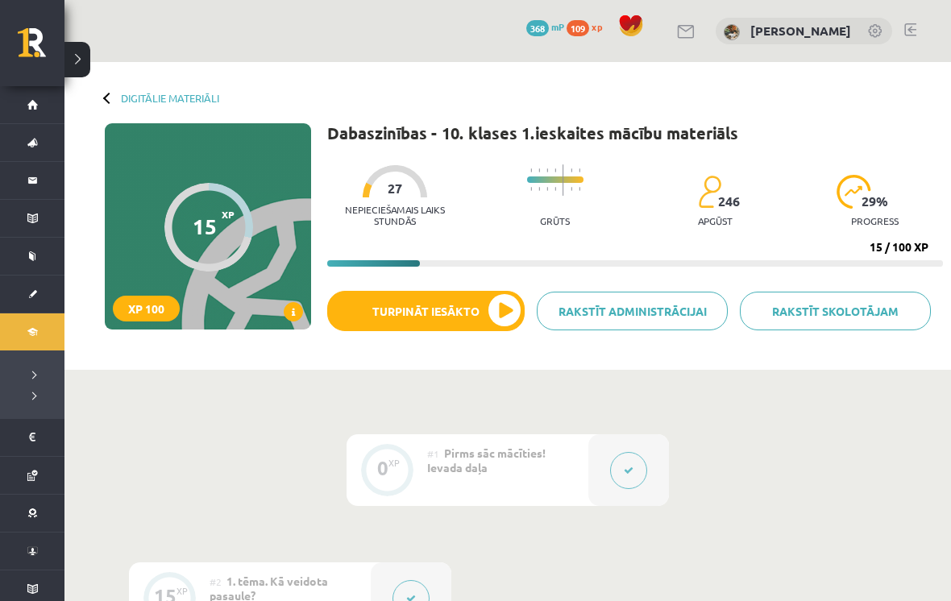 The width and height of the screenshot is (951, 601). I want to click on img: students-c634bb4e5e11cddfef0936a35e636f08e4e9abd3cc4e673bd6f9a4125e45ecb1.svg, so click(709, 192).